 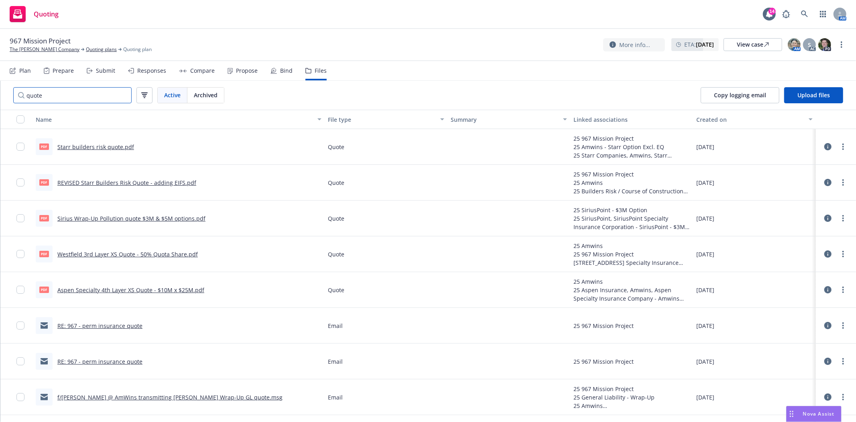 What do you see at coordinates (63, 71) in the screenshot?
I see `div: Prepare` at bounding box center [63, 71].